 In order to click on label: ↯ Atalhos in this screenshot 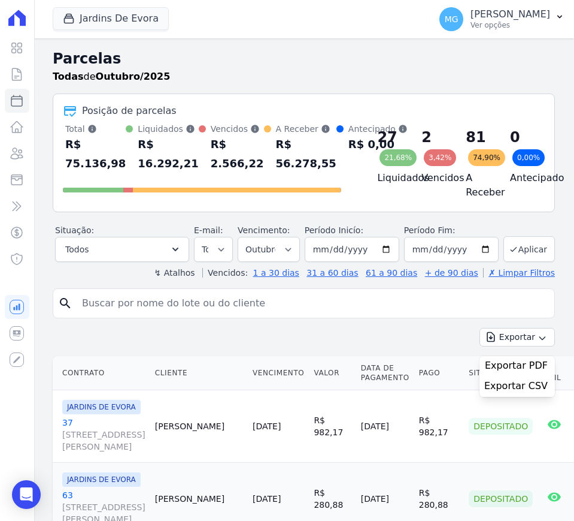, I will do `click(174, 273)`.